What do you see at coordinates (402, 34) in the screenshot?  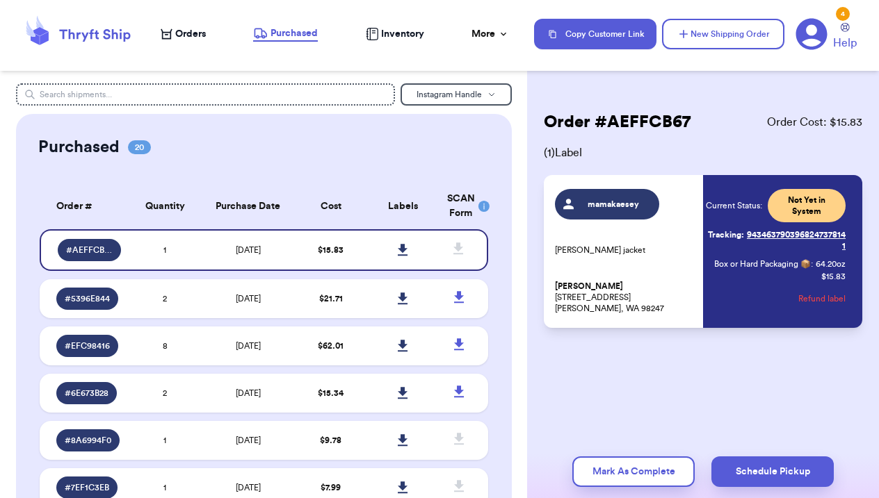 I see `span: Inventory` at bounding box center [402, 34].